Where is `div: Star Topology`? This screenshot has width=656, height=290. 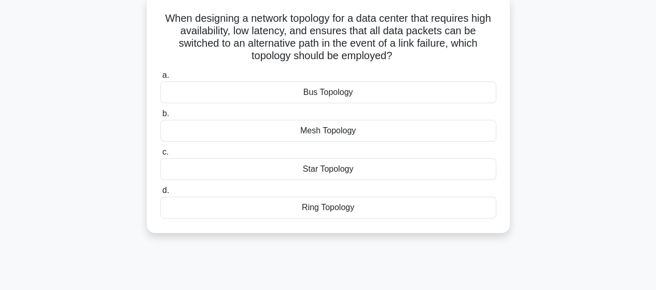 div: Star Topology is located at coordinates (328, 169).